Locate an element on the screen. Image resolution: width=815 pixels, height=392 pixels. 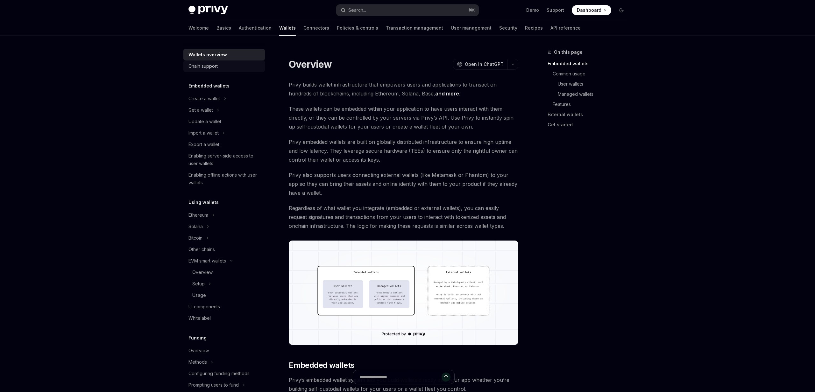
div: Bitcoin is located at coordinates (196, 238).